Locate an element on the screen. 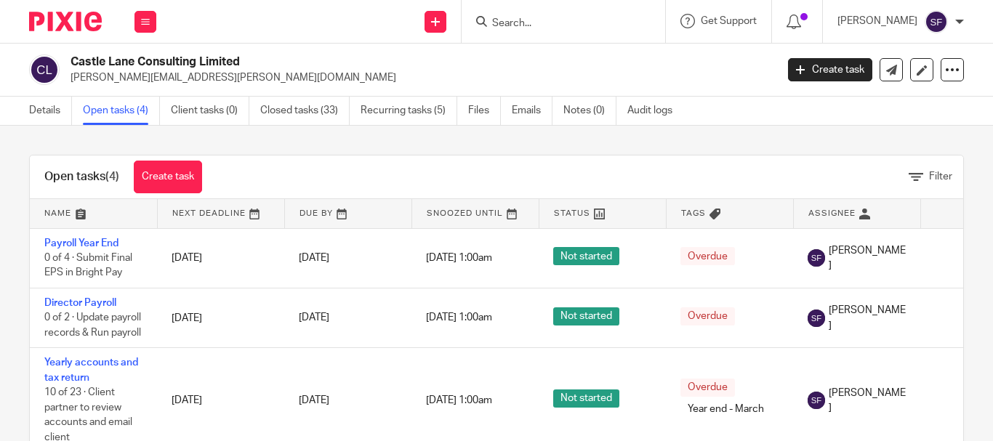 Image resolution: width=993 pixels, height=441 pixels. a: Emails is located at coordinates (532, 110).